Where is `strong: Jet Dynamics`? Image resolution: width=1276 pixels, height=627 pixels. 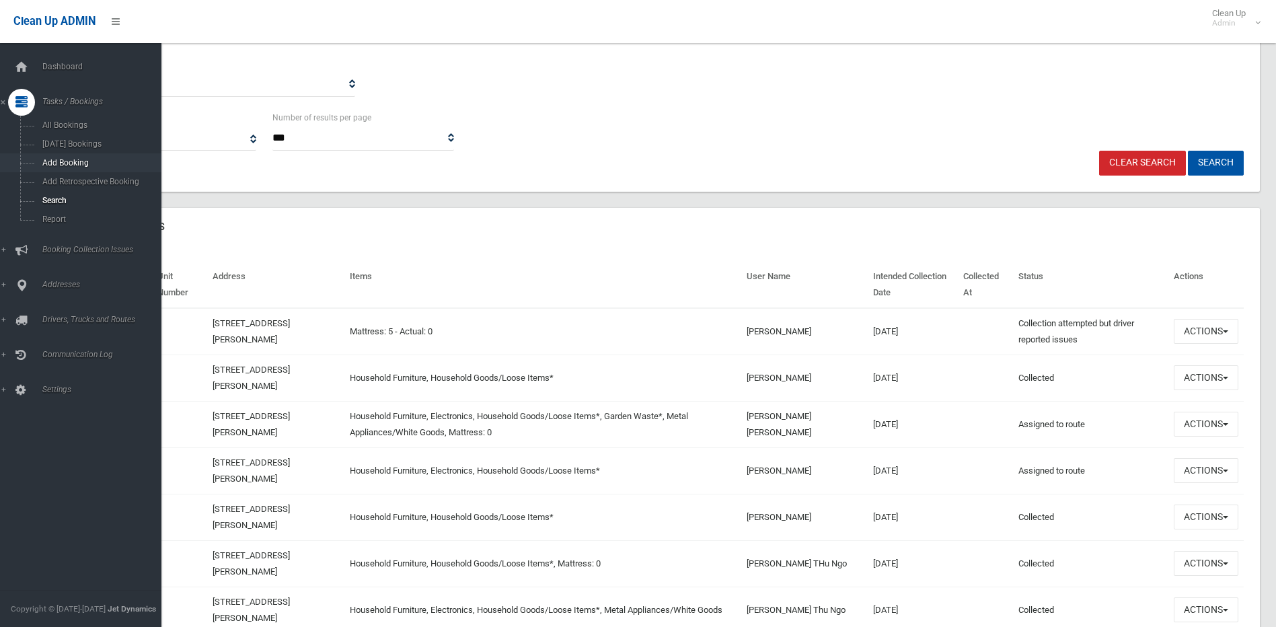
strong: Jet Dynamics is located at coordinates (132, 609).